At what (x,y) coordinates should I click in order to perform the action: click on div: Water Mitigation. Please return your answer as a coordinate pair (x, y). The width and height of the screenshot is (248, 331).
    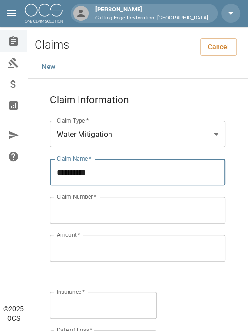
    Looking at the image, I should click on (137, 134).